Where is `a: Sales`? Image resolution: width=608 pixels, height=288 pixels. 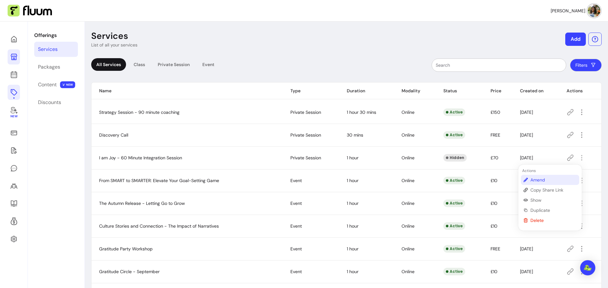 a: Sales is located at coordinates (14, 133).